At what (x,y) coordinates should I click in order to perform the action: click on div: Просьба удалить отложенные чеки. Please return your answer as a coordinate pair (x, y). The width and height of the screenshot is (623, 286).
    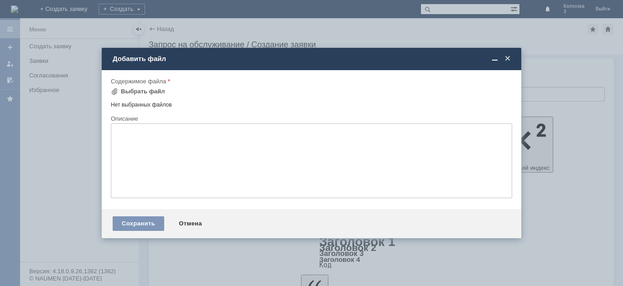
    Looking at the image, I should click on (68, 7).